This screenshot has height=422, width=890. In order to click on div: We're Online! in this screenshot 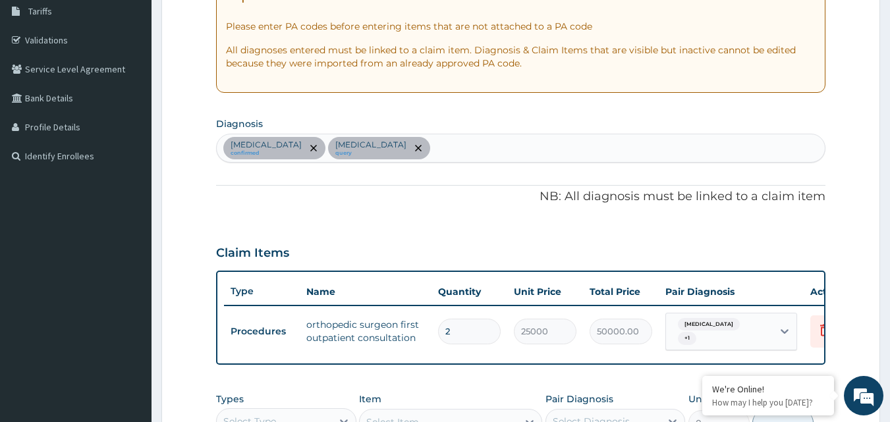, I will do `click(768, 390)`.